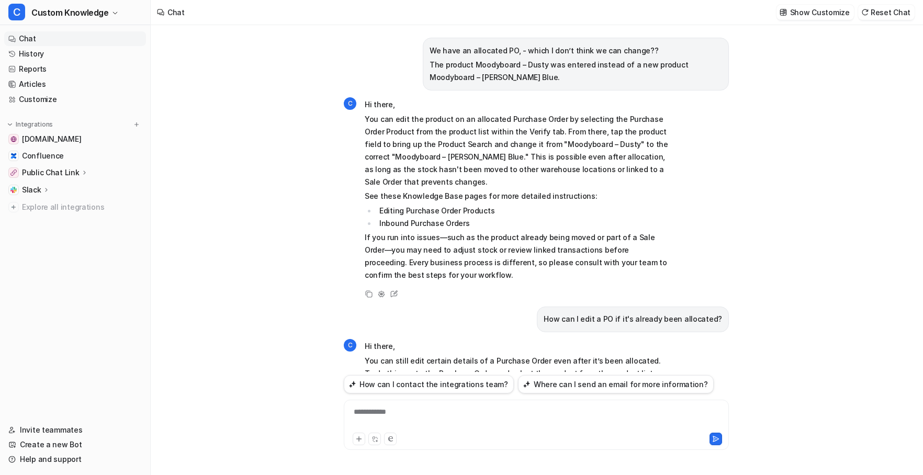 Image resolution: width=923 pixels, height=475 pixels. I want to click on button: Reset Chat, so click(887, 12).